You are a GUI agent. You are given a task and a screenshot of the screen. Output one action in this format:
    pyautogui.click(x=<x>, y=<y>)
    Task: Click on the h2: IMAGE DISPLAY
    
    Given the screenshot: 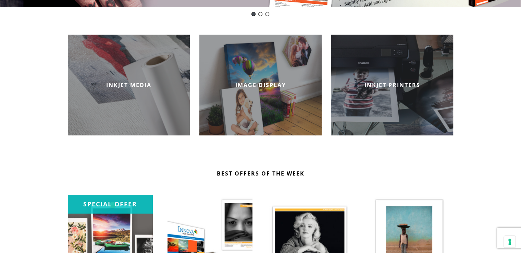 What is the action you would take?
    pyautogui.click(x=260, y=85)
    